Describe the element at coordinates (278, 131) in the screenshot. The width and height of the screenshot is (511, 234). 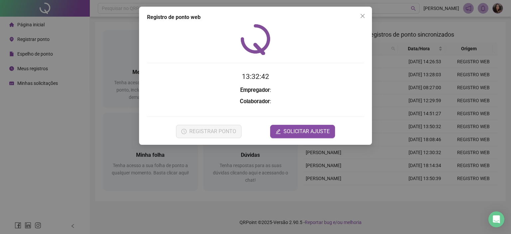
I see `span: edit` at that location.